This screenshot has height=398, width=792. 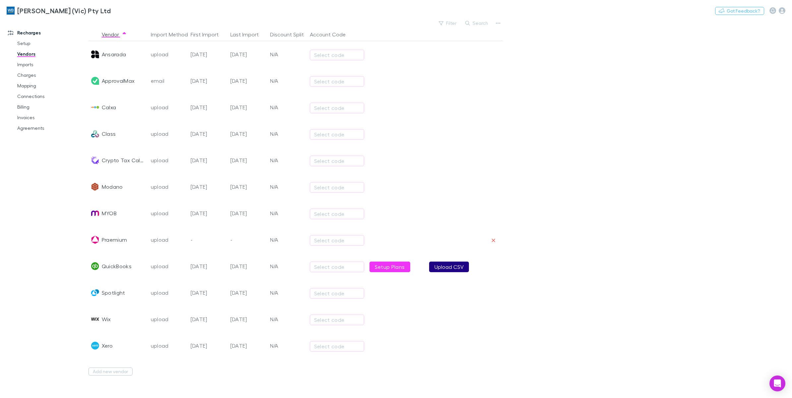 I want to click on button: First Import, so click(x=208, y=34).